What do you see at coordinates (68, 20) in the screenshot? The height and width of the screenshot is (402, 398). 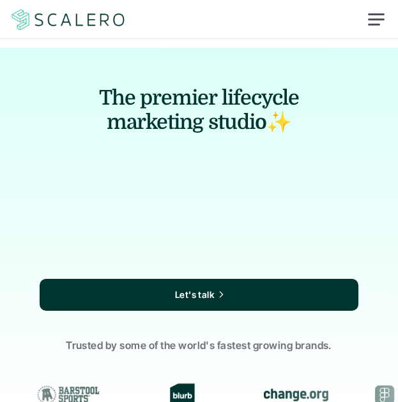 I see `img: Scalero company logotype` at bounding box center [68, 20].